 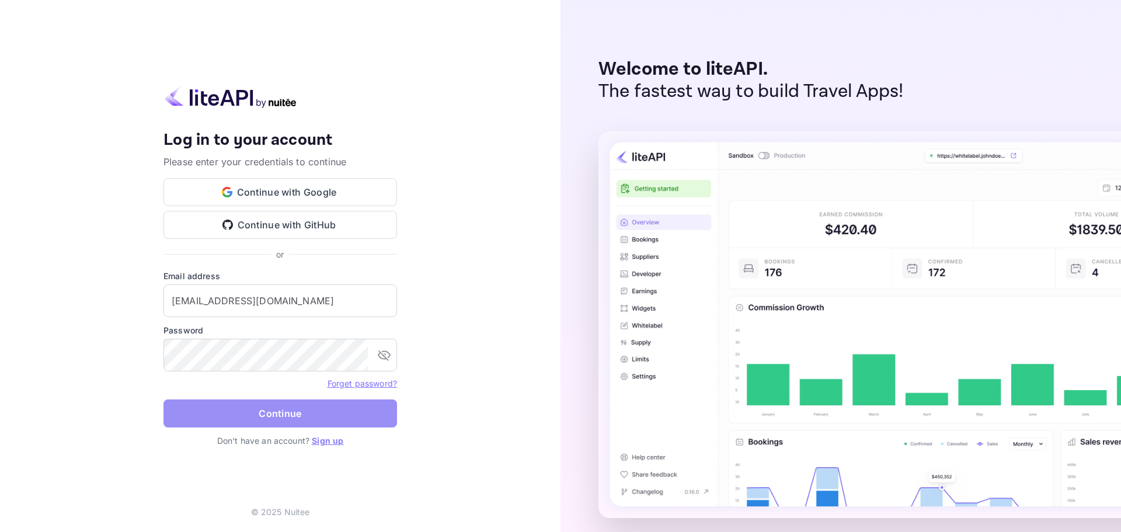 I want to click on button: toggle password visibility, so click(x=384, y=355).